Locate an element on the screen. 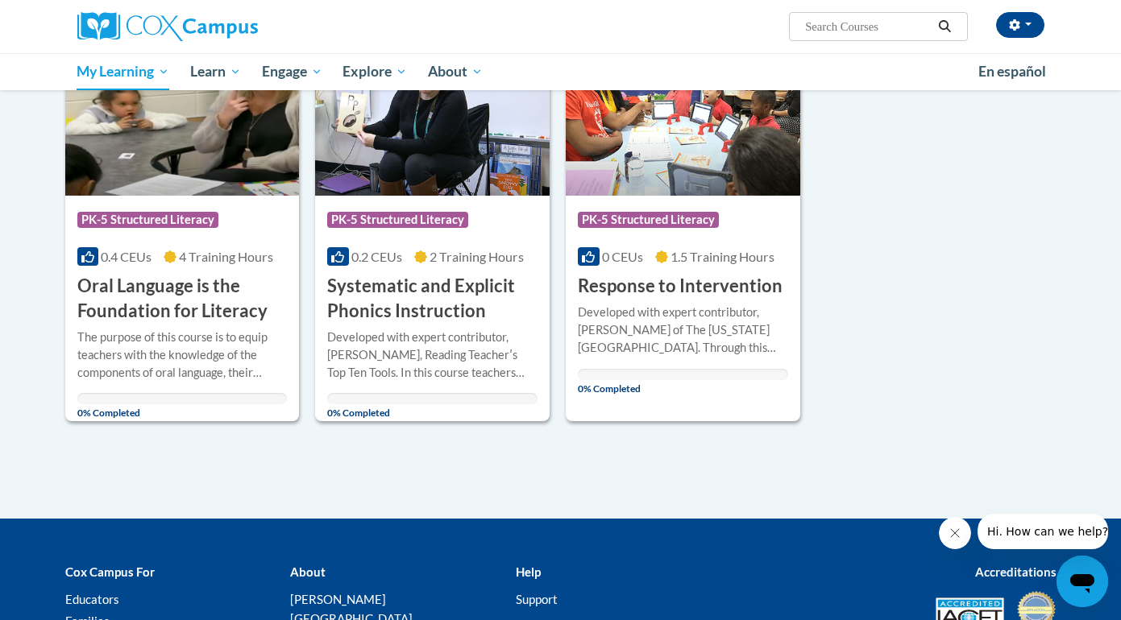 Image resolution: width=1121 pixels, height=620 pixels. span: 4 Training Hours is located at coordinates (226, 256).